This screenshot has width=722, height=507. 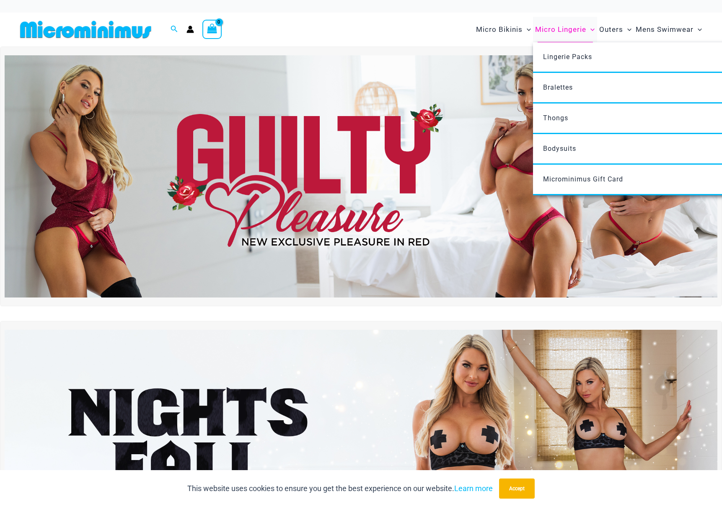 What do you see at coordinates (669, 29) in the screenshot?
I see `a: Mens SwimwearMenu ToggleMenu Toggle` at bounding box center [669, 29].